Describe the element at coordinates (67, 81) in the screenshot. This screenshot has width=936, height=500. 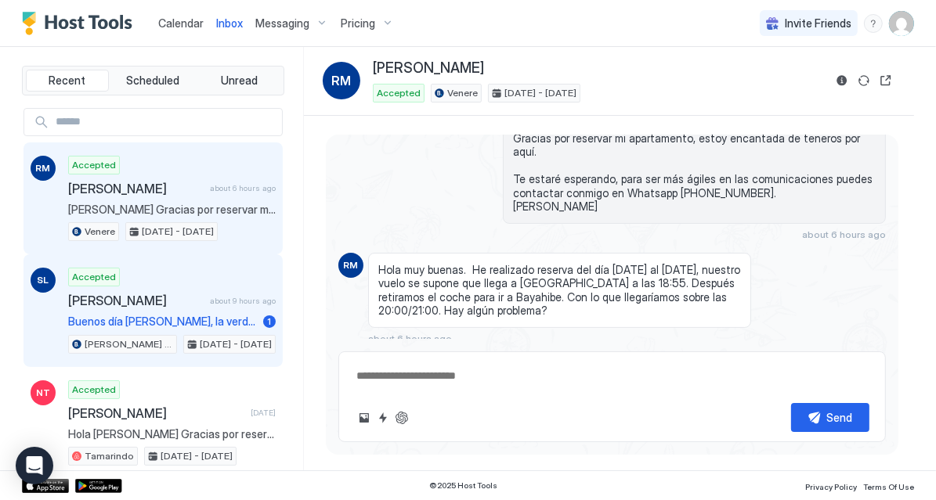
I see `button: Recent` at that location.